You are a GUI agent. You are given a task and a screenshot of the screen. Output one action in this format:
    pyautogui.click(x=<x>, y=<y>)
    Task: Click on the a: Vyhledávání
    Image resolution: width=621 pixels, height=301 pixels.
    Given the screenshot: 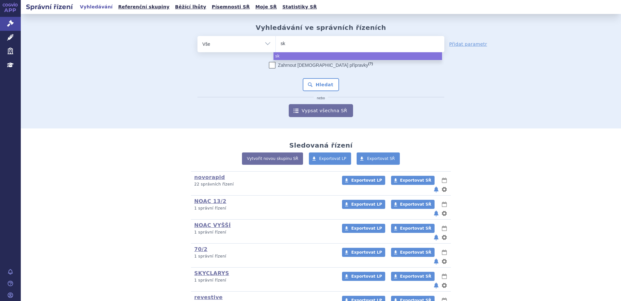 What is the action you would take?
    pyautogui.click(x=96, y=7)
    